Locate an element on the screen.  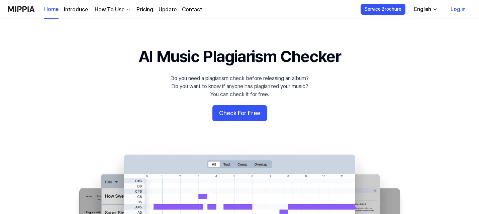
div: Do you need a plagiarism check before releasing an album? Do you want to know if anyone has plagi... is located at coordinates (239, 87).